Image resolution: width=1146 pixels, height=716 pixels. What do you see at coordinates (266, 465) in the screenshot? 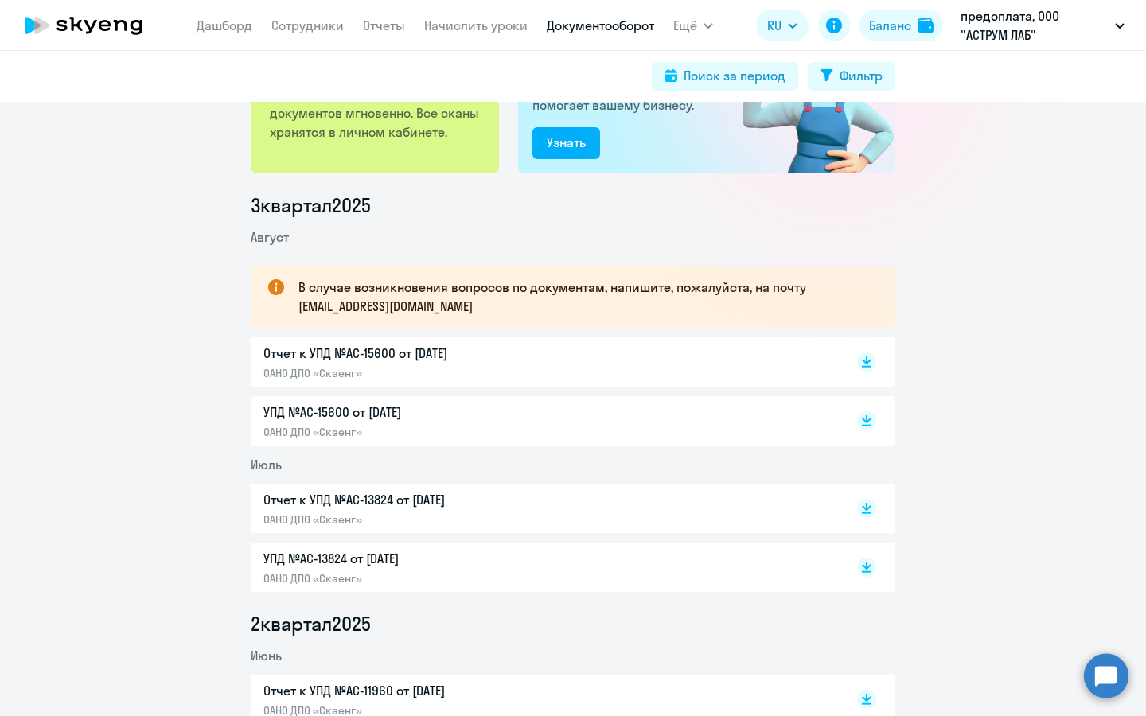
I see `span: Июль` at bounding box center [266, 465].